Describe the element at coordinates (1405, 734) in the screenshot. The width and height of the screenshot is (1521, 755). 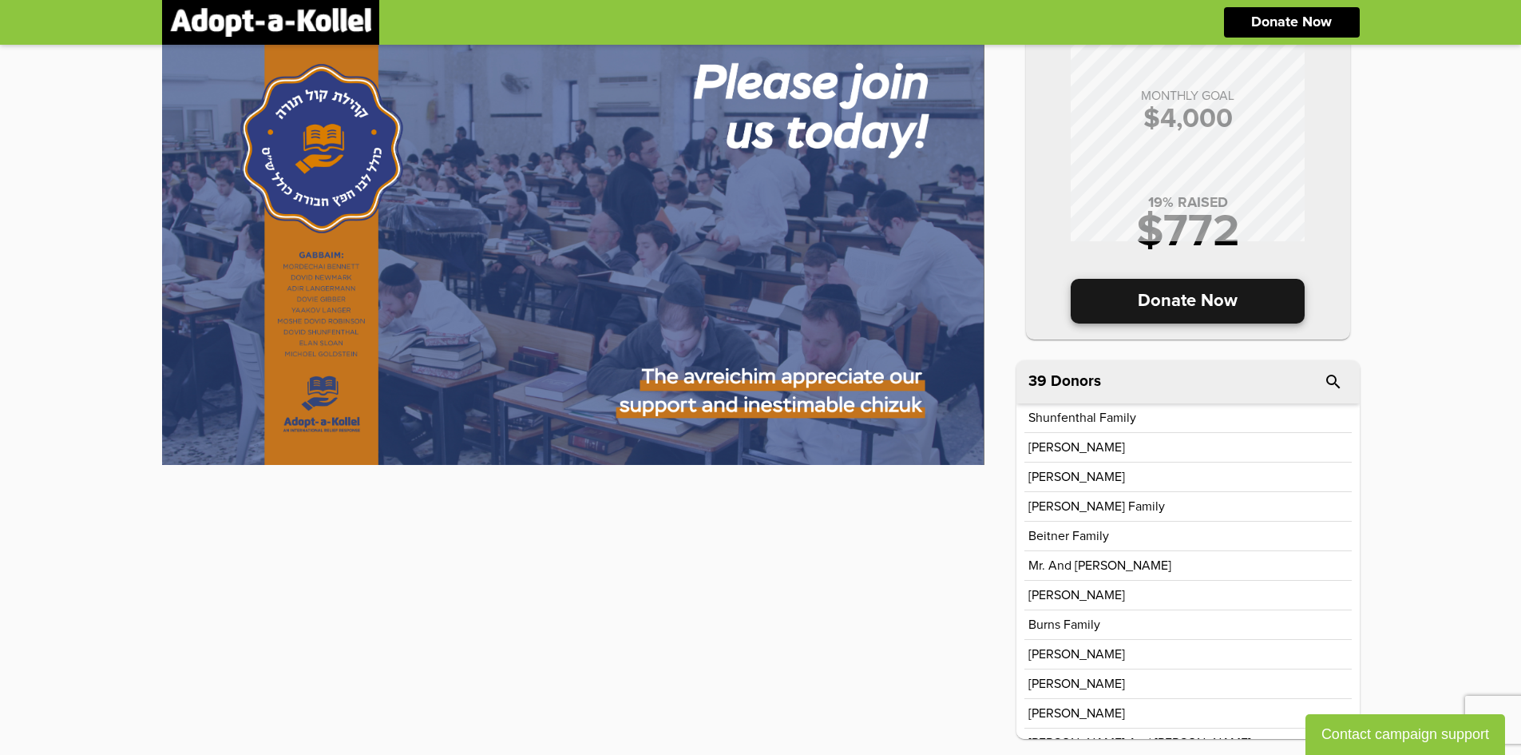
I see `button: Contact campaign support` at that location.